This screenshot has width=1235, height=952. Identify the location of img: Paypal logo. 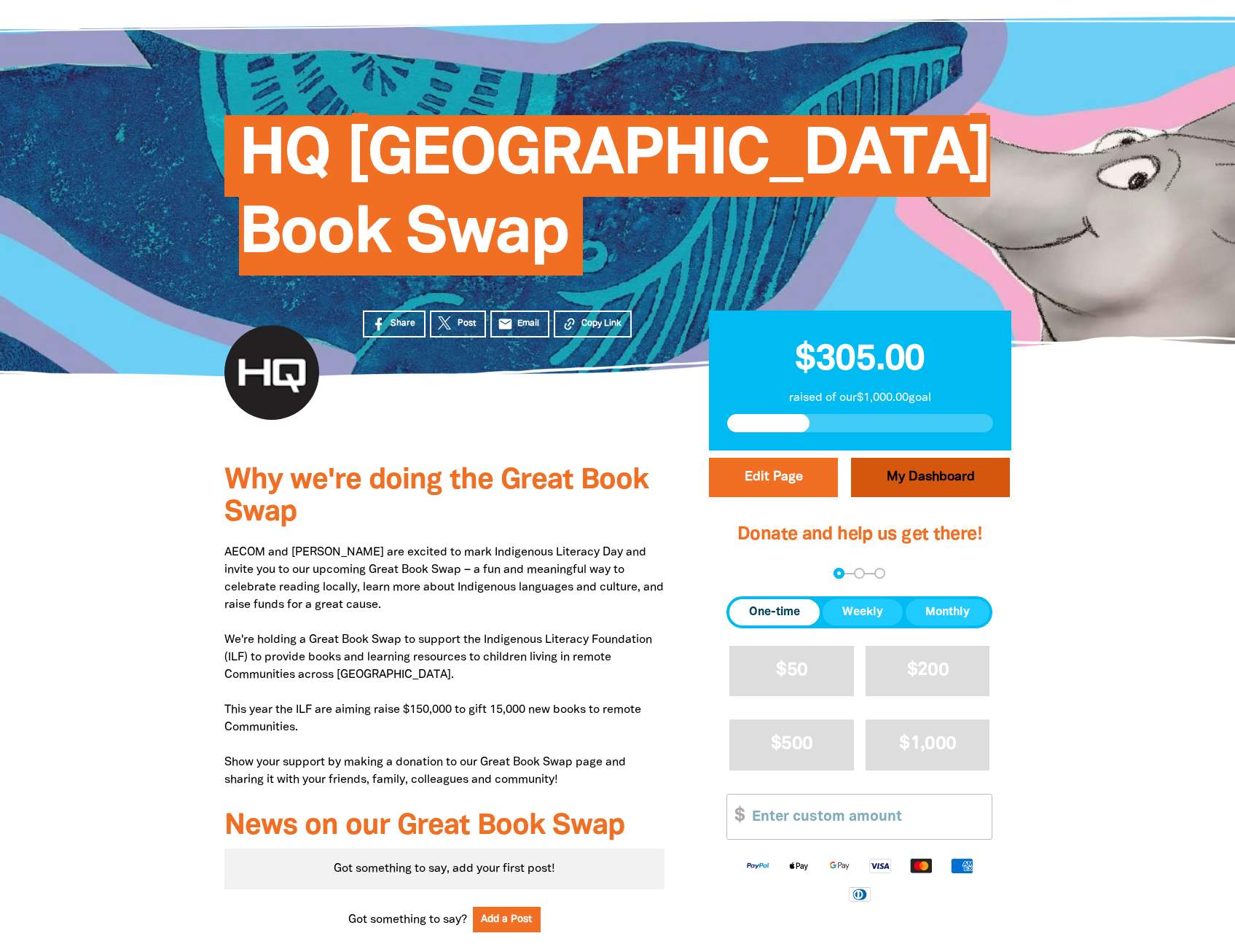
(758, 865).